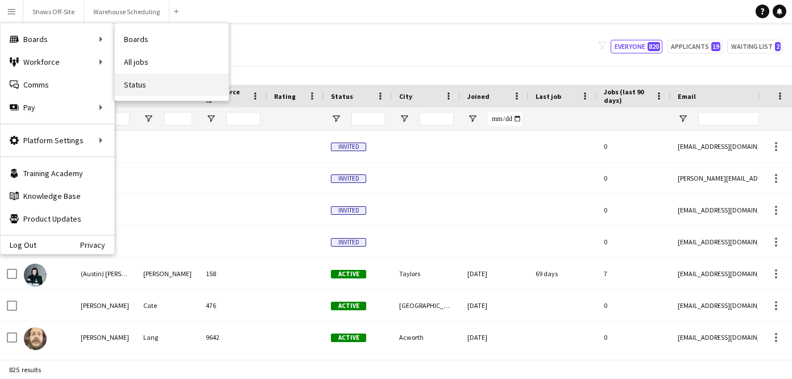  What do you see at coordinates (178, 119) in the screenshot?
I see `input: Last Name Filter Input` at bounding box center [178, 119].